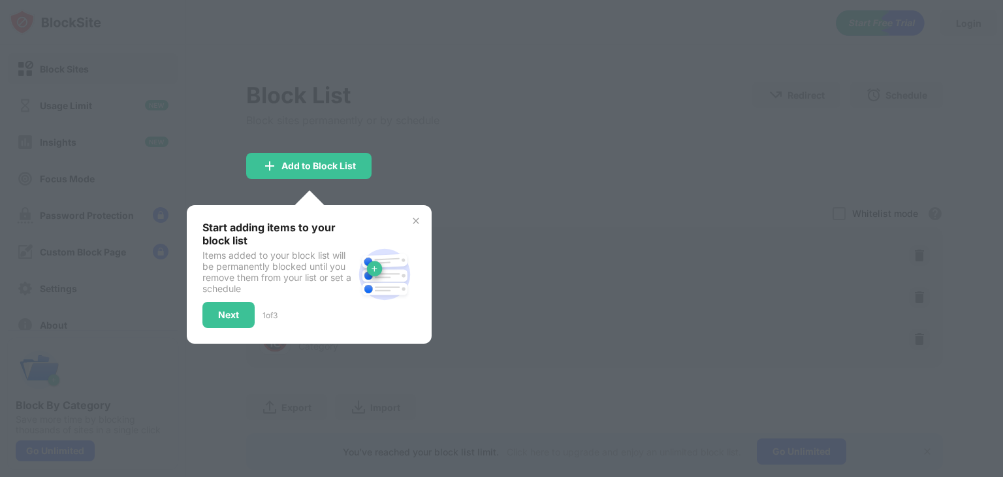 This screenshot has height=477, width=1003. What do you see at coordinates (385, 274) in the screenshot?
I see `img: block-site.svg` at bounding box center [385, 274].